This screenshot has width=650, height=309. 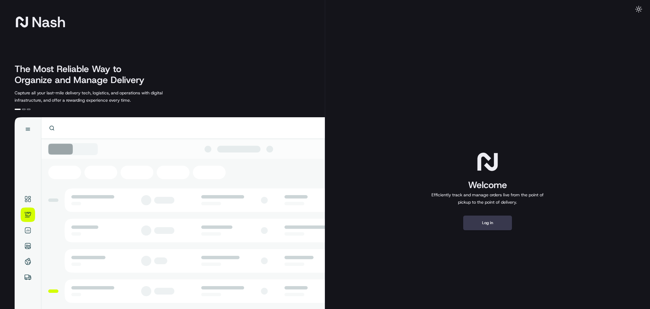 What do you see at coordinates (102, 96) in the screenshot?
I see `p: Capture all your last-mile delivery tech, logistics, and operations with digital infrastructure, ...` at bounding box center [102, 96].